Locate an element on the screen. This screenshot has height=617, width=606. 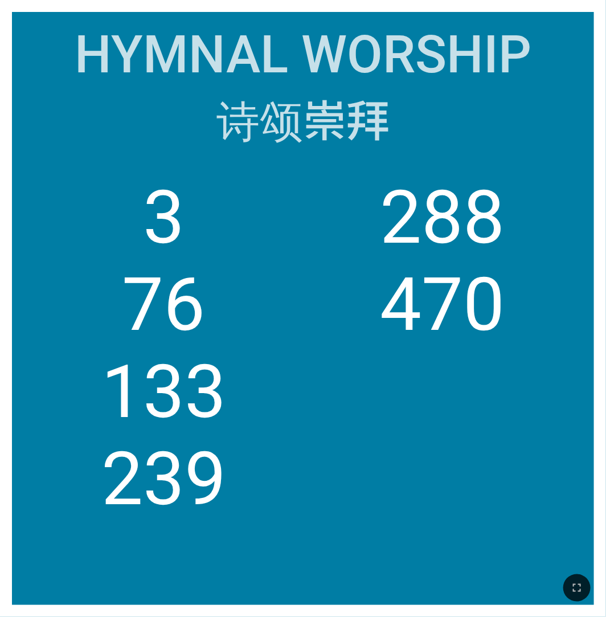
li: 76 is located at coordinates (163, 304).